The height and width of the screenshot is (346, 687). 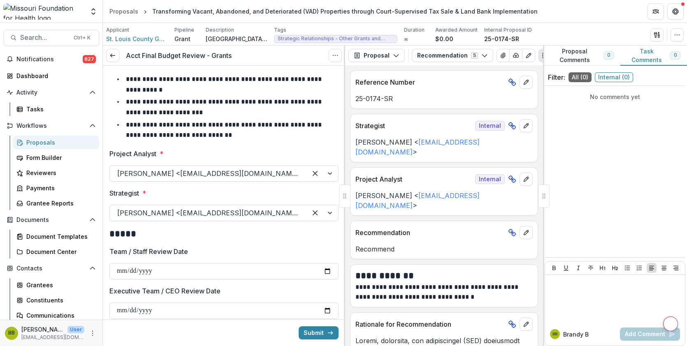 I want to click on a: St. Louis County Government, so click(x=137, y=39).